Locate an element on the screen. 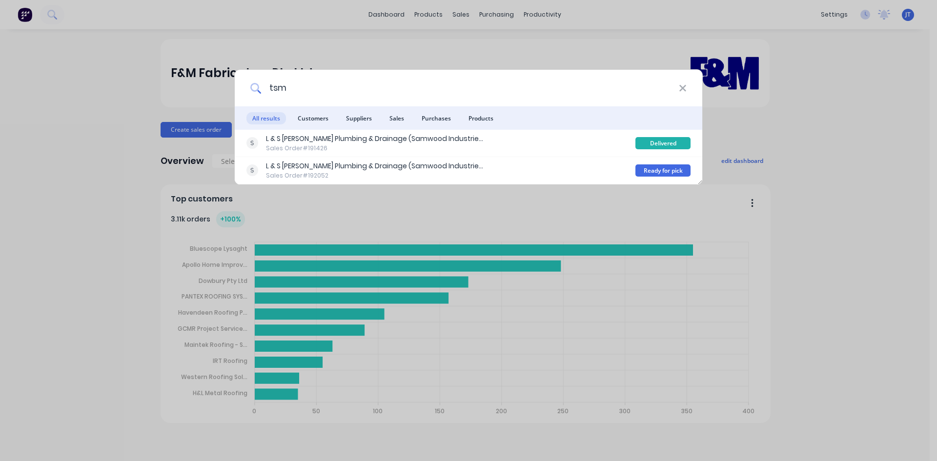 Image resolution: width=937 pixels, height=461 pixels. div: Delivered is located at coordinates (663, 143).